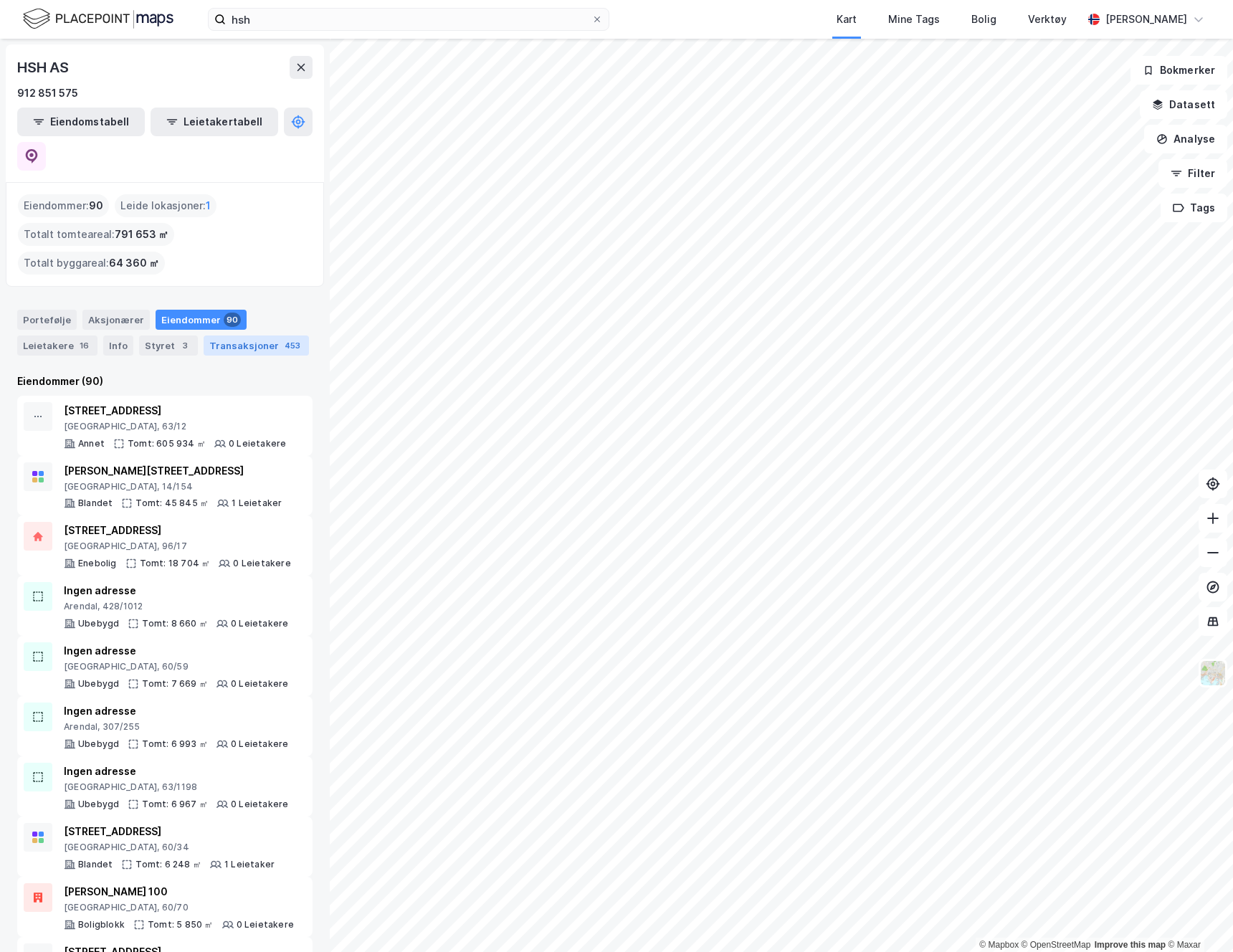 This screenshot has height=952, width=1233. What do you see at coordinates (175, 624) in the screenshot?
I see `div: Tomt: 8 660 ㎡` at bounding box center [175, 624].